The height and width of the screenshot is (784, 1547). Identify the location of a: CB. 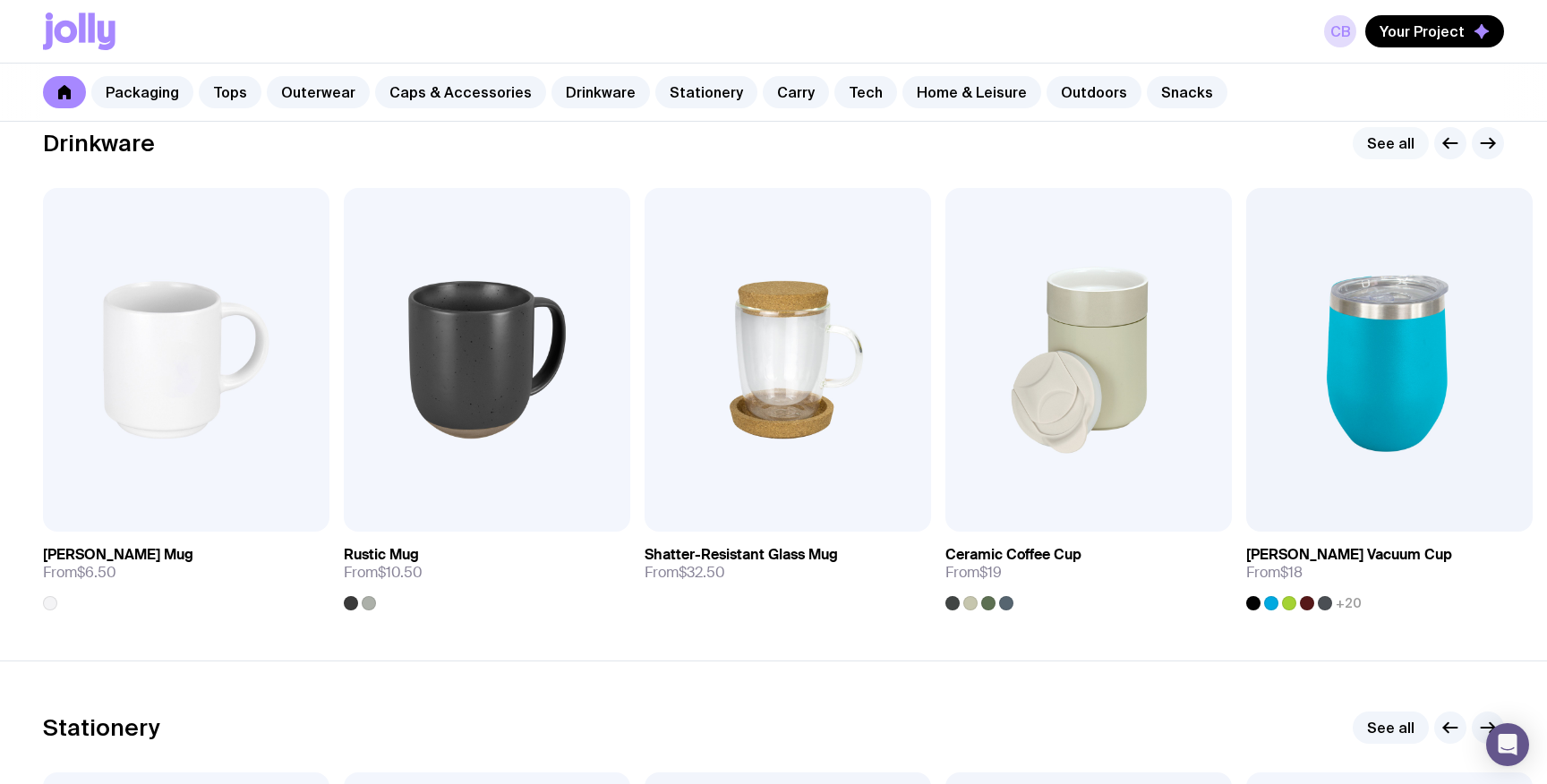
(1341, 32).